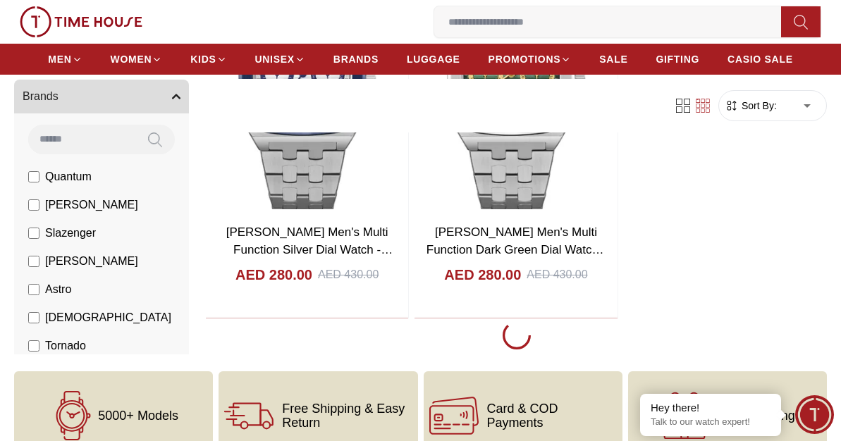 The image size is (841, 441). What do you see at coordinates (677, 59) in the screenshot?
I see `span: GIFTING` at bounding box center [677, 59].